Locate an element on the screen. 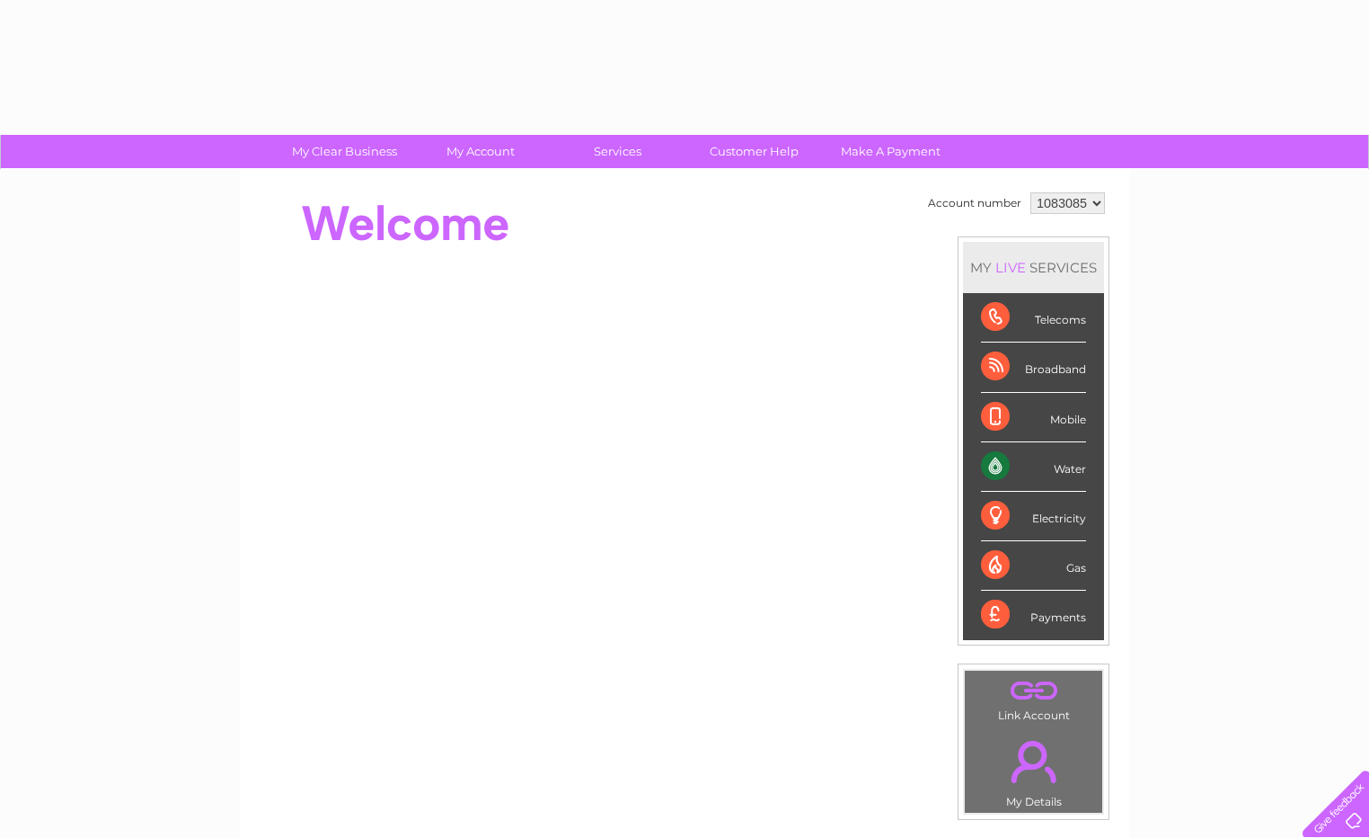  a: My Clear Business is located at coordinates (344, 151).